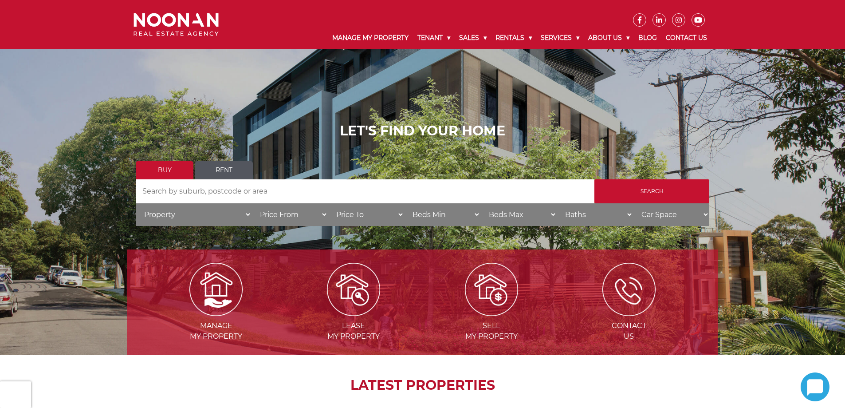 The height and width of the screenshot is (408, 845). What do you see at coordinates (629, 312) in the screenshot?
I see `a: ContactUs` at bounding box center [629, 312].